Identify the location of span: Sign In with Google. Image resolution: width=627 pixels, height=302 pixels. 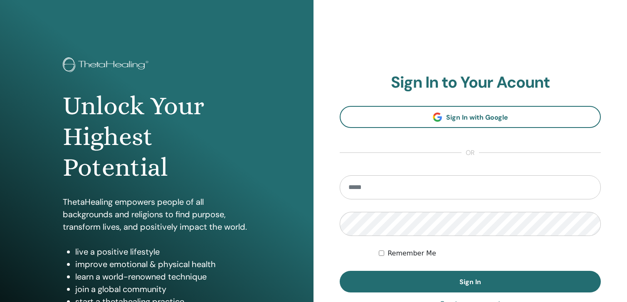
(477, 117).